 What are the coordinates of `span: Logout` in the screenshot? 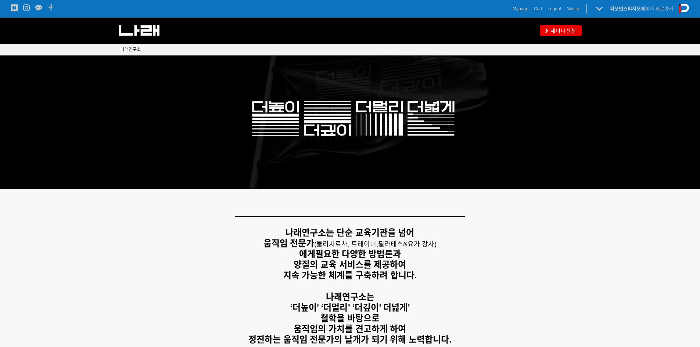 It's located at (554, 9).